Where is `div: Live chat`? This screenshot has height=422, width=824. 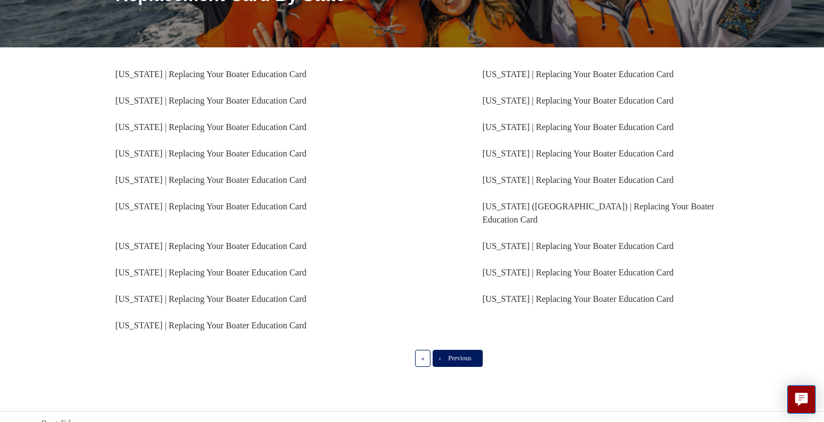 div: Live chat is located at coordinates (801, 399).